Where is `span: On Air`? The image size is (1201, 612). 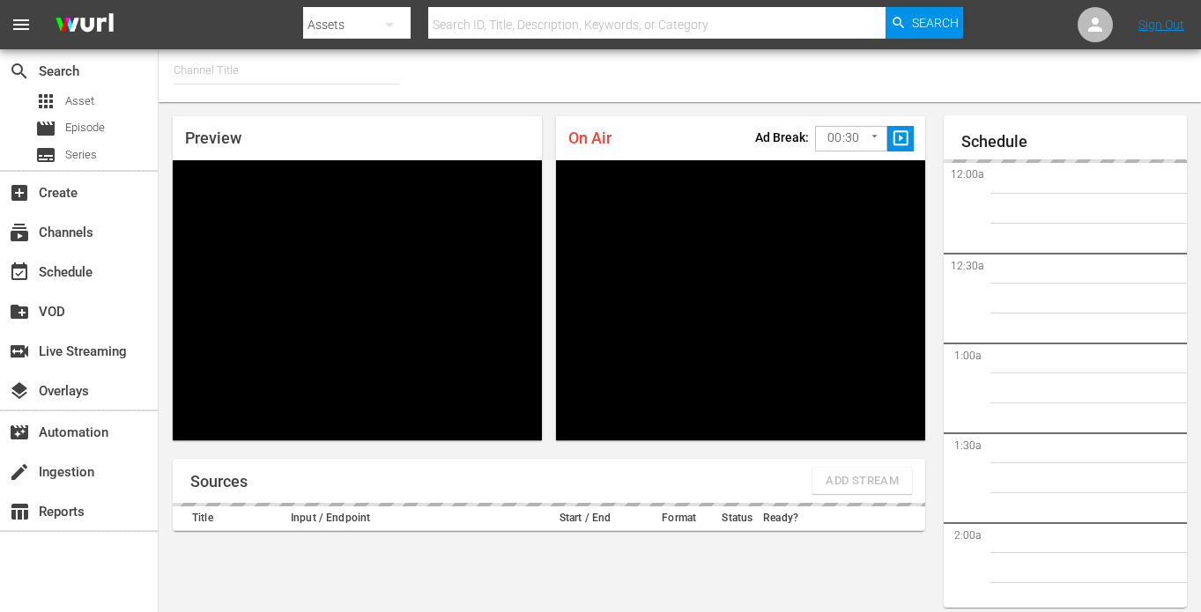 span: On Air is located at coordinates (590, 137).